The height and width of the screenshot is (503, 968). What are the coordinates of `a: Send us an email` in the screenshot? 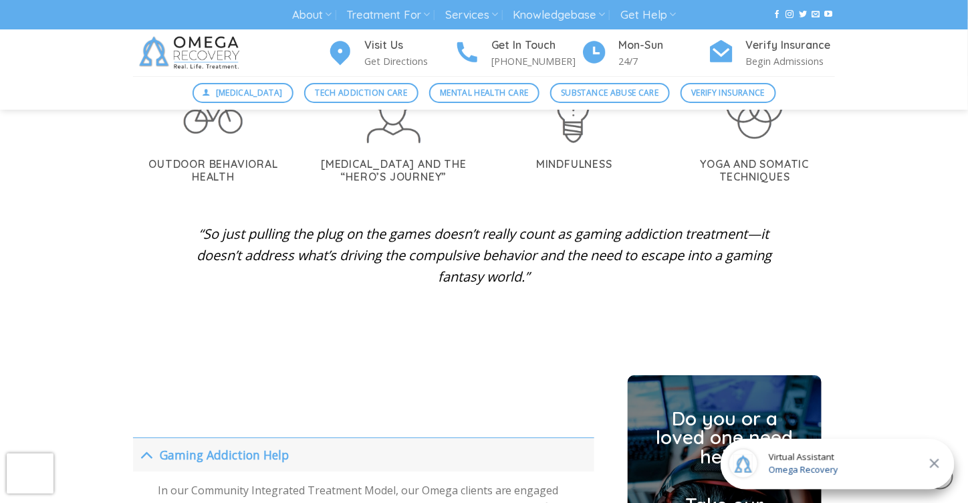 It's located at (816, 15).